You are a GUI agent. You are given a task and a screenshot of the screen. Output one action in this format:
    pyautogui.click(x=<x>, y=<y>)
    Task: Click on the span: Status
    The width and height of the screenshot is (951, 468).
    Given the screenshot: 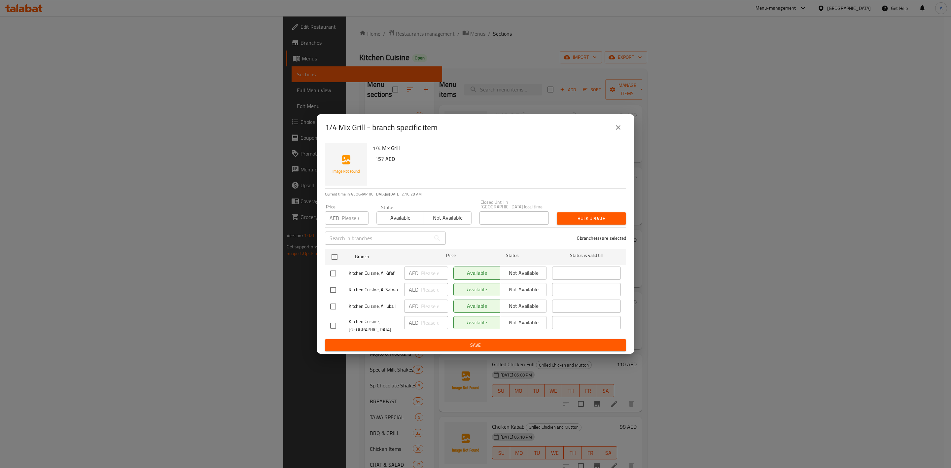 What is the action you would take?
    pyautogui.click(x=512, y=255)
    